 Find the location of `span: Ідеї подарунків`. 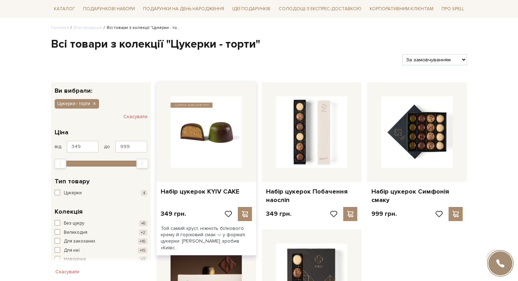

span: Ідеї подарунків is located at coordinates (251, 9).